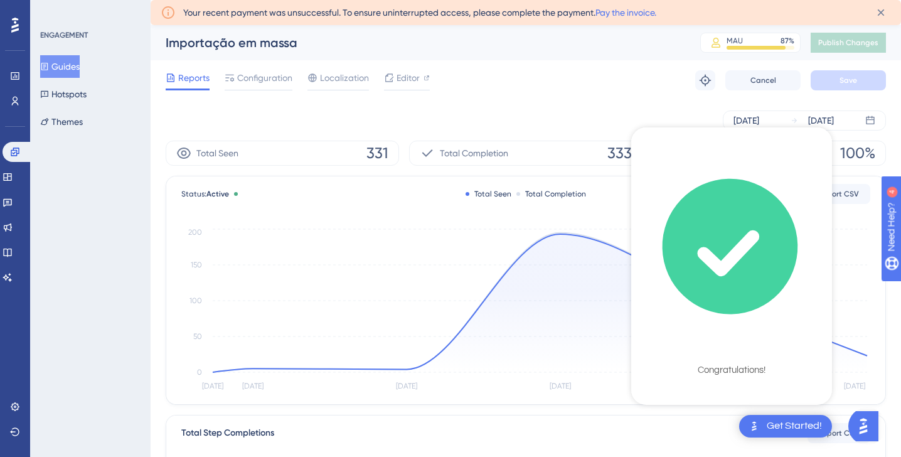 This screenshot has height=457, width=901. Describe the element at coordinates (474, 153) in the screenshot. I see `span: Total Completion` at that location.